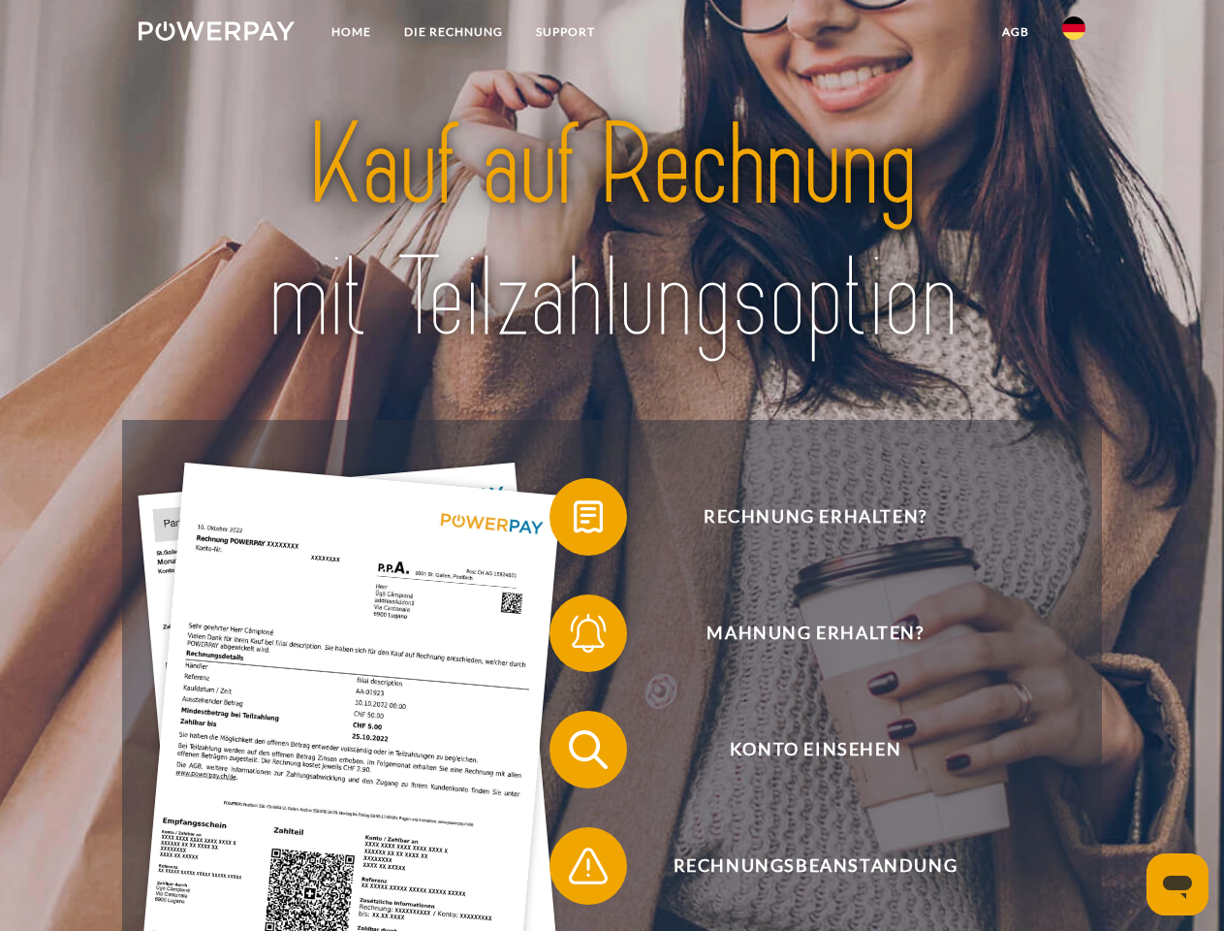  What do you see at coordinates (815, 517) in the screenshot?
I see `span: Rechnung erhalten?` at bounding box center [815, 517].